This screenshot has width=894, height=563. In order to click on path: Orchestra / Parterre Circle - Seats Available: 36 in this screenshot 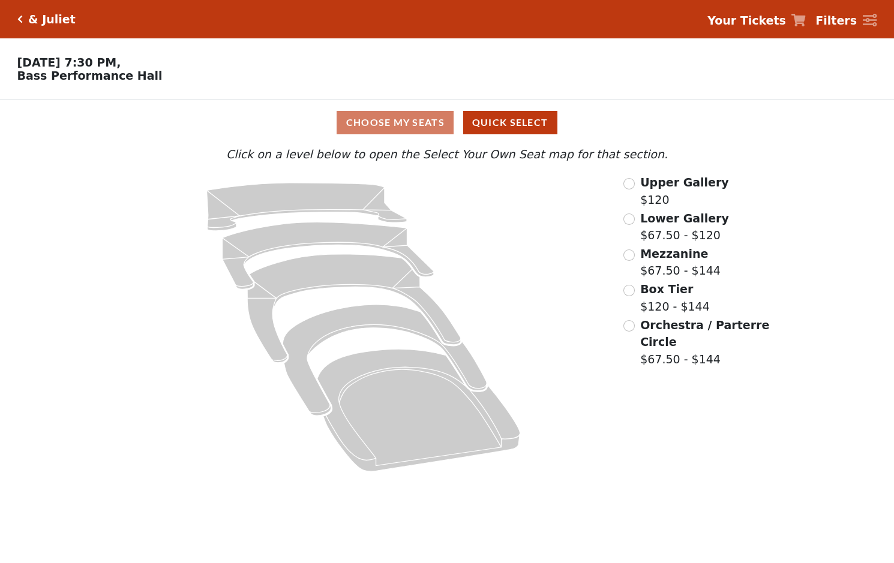, I will do `click(418, 411)`.